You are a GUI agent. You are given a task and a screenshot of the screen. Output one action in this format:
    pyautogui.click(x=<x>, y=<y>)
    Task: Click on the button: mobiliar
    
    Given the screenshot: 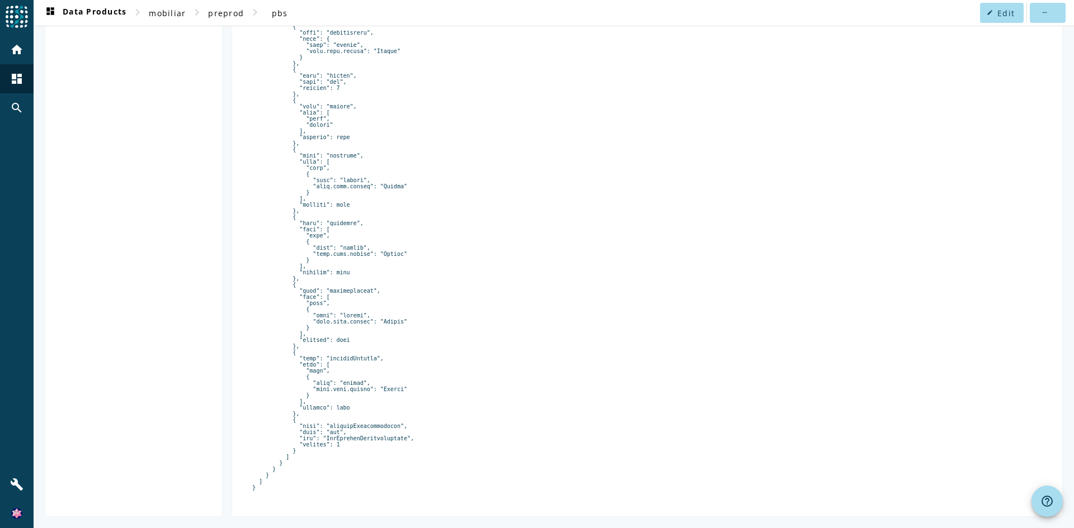 What is the action you would take?
    pyautogui.click(x=167, y=13)
    